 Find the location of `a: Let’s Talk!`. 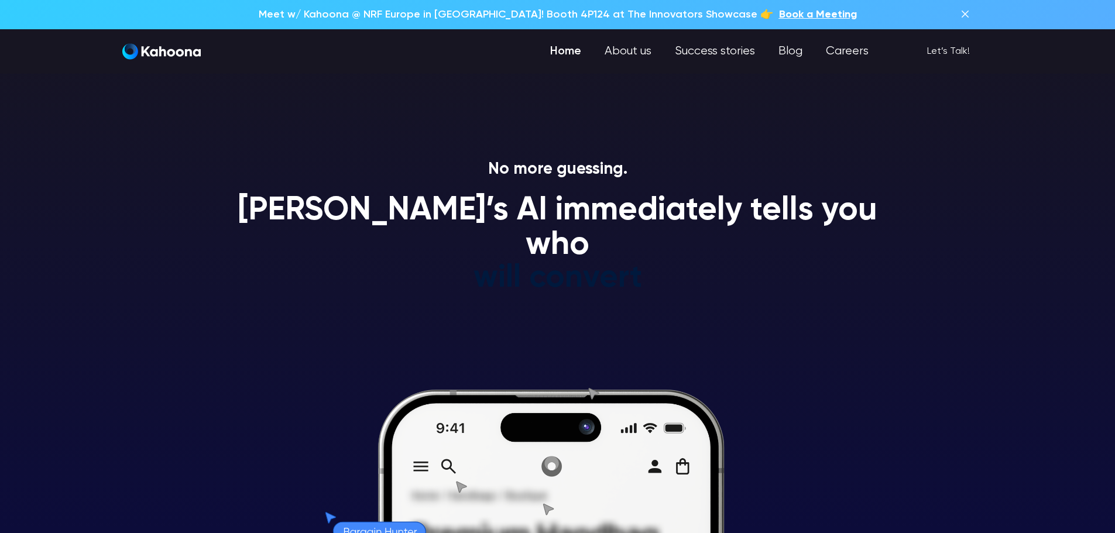

a: Let’s Talk! is located at coordinates (949, 52).